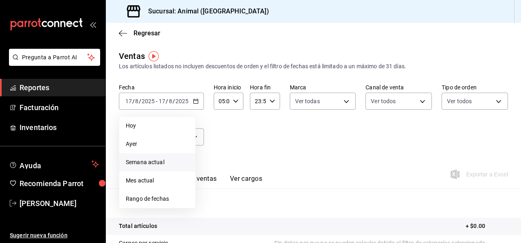 The height and width of the screenshot is (243, 521). I want to click on p: + $0.00, so click(487, 226).